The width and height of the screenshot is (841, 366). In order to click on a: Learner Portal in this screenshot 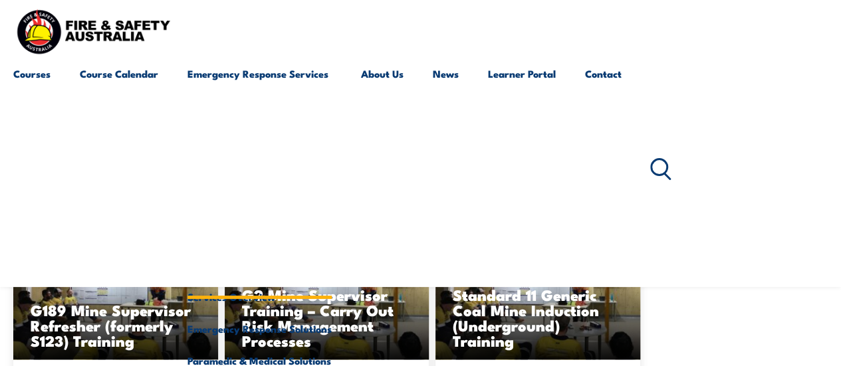, I will do `click(522, 169)`.